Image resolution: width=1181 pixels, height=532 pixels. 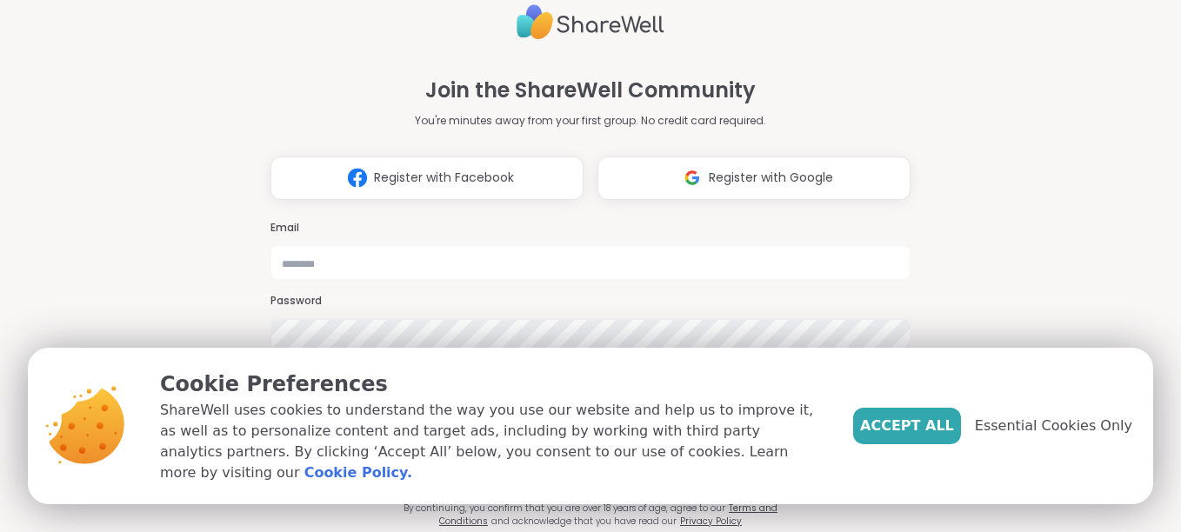 I want to click on a: Privacy Policy, so click(x=711, y=521).